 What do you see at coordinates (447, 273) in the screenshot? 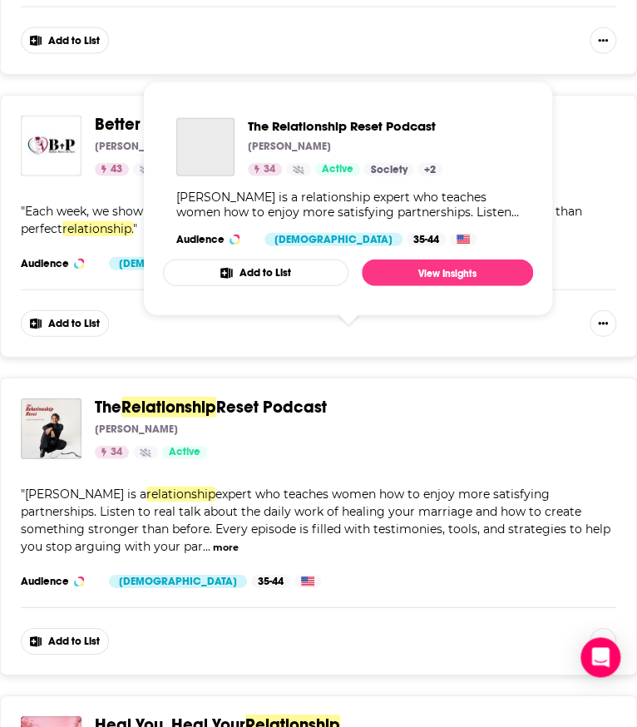
I see `a: View Insights` at bounding box center [447, 273].